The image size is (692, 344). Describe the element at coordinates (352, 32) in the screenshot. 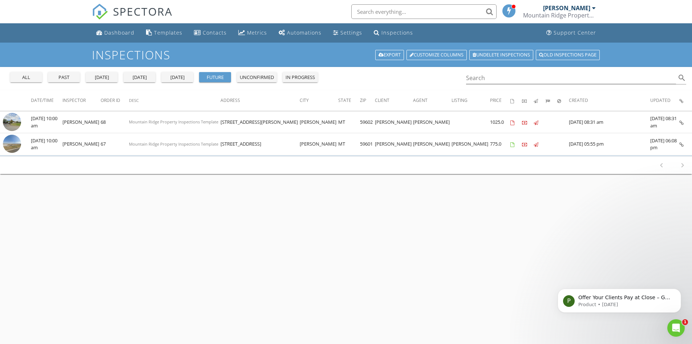

I see `div: Settings` at that location.